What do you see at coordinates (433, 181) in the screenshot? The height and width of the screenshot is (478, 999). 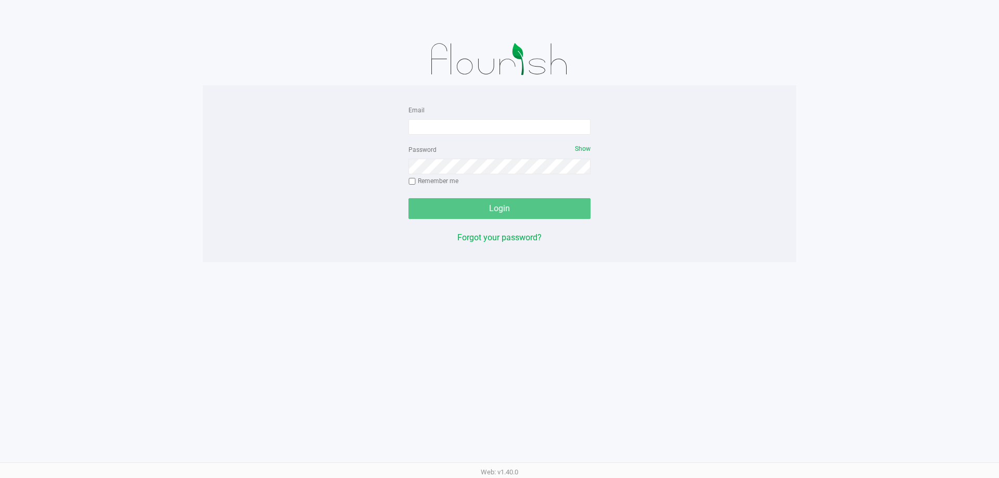 I see `label: Remember me` at bounding box center [433, 181].